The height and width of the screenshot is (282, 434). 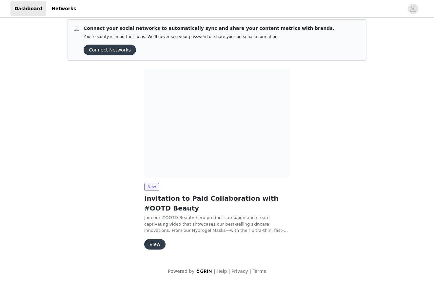 I want to click on span: New, so click(x=152, y=187).